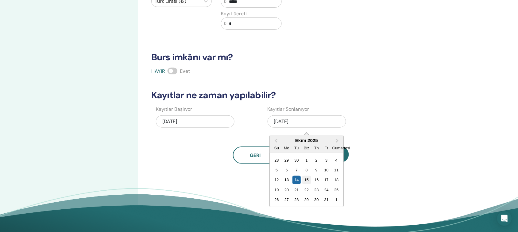  What do you see at coordinates (286, 200) in the screenshot?
I see `font: 27` at bounding box center [286, 200].